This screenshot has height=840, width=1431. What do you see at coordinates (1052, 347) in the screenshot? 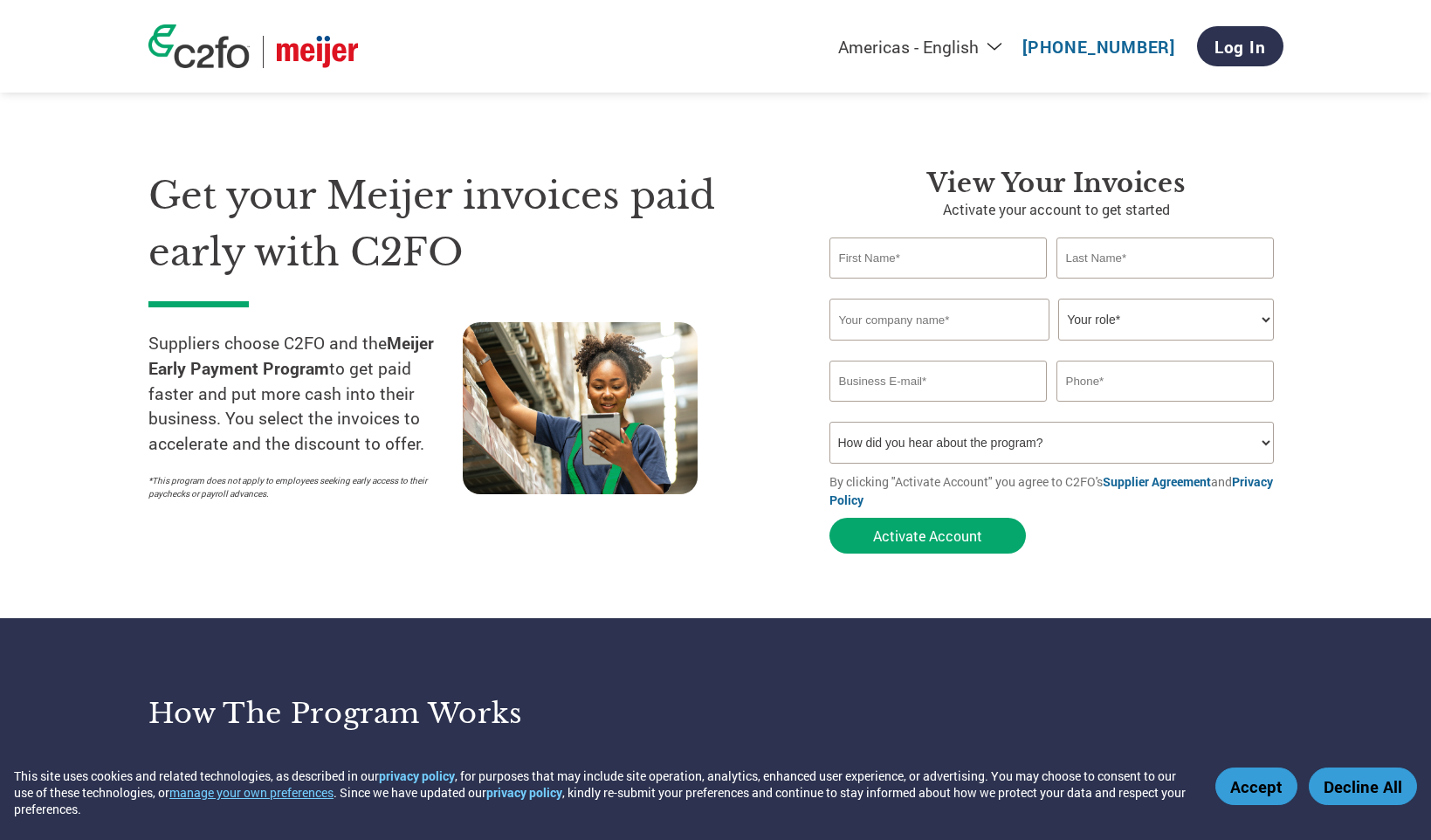
I see `div: Invalid company name or company name is too long` at bounding box center [1052, 347].